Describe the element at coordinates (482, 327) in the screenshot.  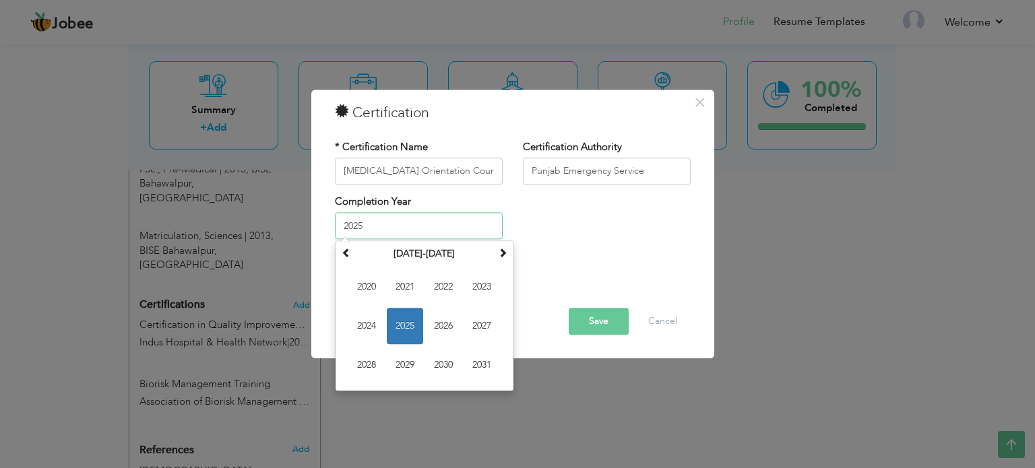
I see `span: 2027` at that location.